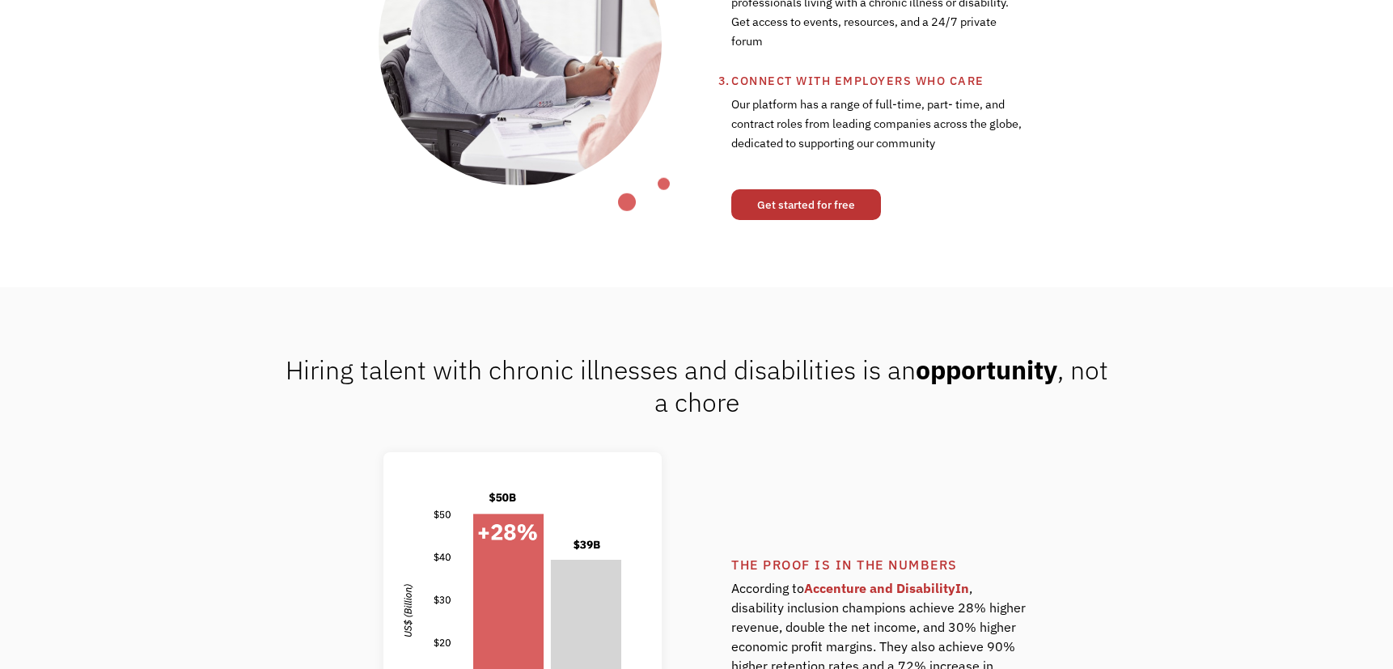 The image size is (1393, 669). Describe the element at coordinates (886, 588) in the screenshot. I see `a: Accenture and DisabilityIn` at that location.